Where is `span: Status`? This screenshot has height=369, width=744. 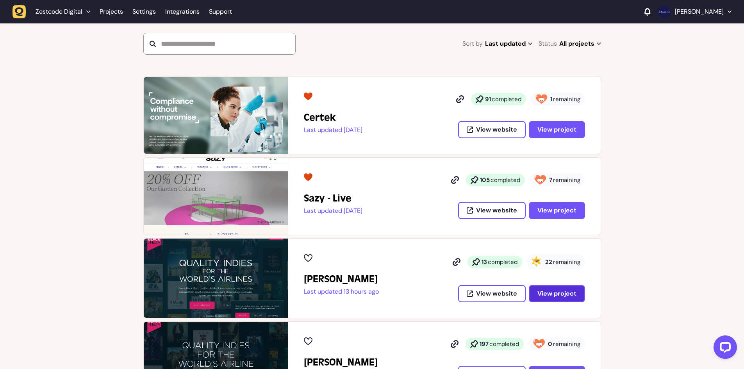 span: Status is located at coordinates (548, 44).